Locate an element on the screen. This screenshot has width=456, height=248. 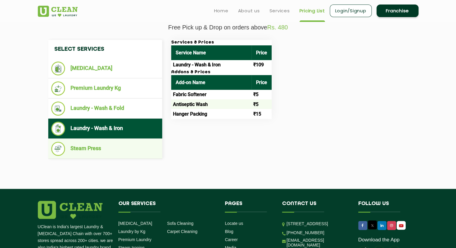
a: Login/Signup is located at coordinates (351, 11).